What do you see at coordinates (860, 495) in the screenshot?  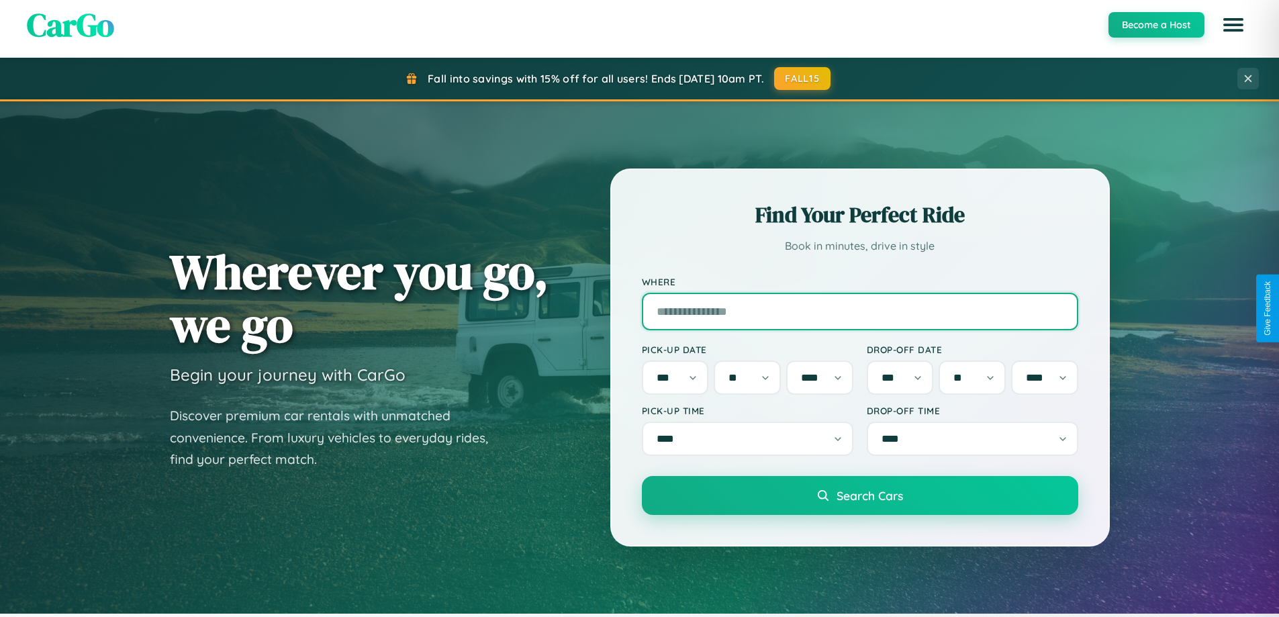 I see `button: Search Cars` at bounding box center [860, 495].